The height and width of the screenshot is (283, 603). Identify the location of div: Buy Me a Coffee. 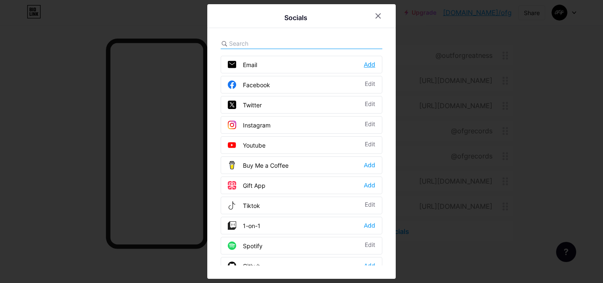
(258, 165).